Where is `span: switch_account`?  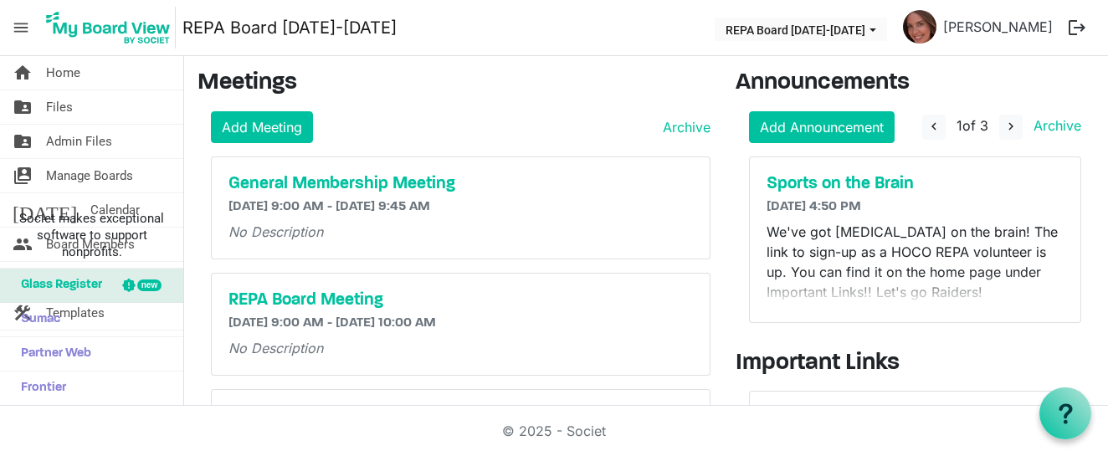 span: switch_account is located at coordinates (23, 176).